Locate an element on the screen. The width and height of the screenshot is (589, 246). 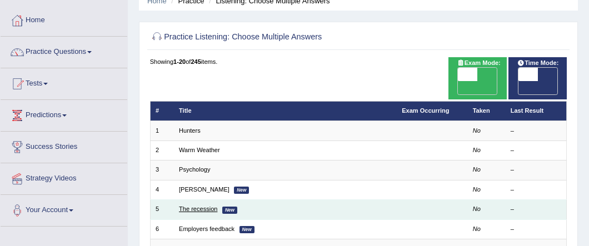
td: 2 is located at coordinates (162, 150).